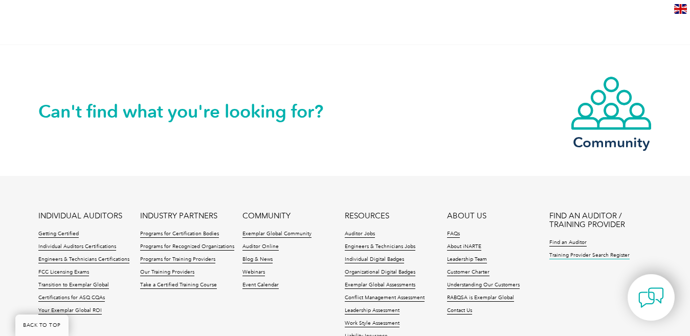 The width and height of the screenshot is (690, 336). What do you see at coordinates (600, 220) in the screenshot?
I see `a: FIND AN AUDITOR / TRAINING PROVIDER` at bounding box center [600, 220].